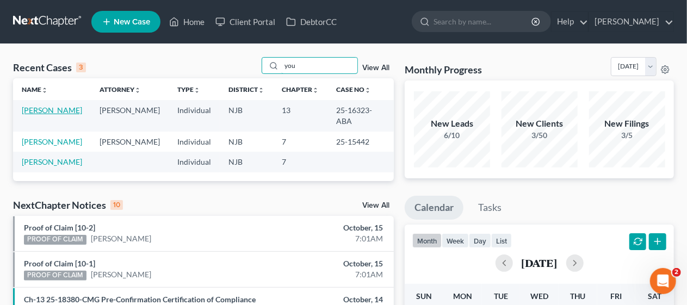  I want to click on div: New Filings, so click(627, 124).